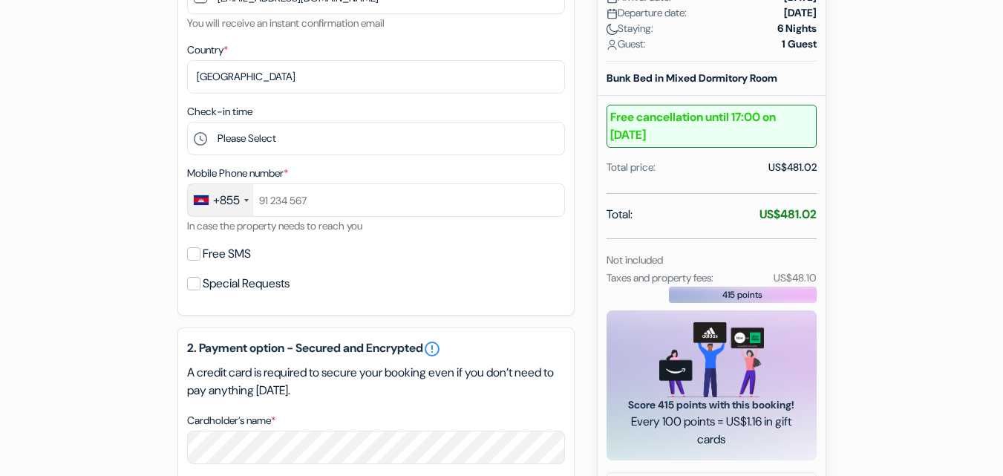 The height and width of the screenshot is (476, 1003). Describe the element at coordinates (226, 200) in the screenshot. I see `div: +855` at that location.